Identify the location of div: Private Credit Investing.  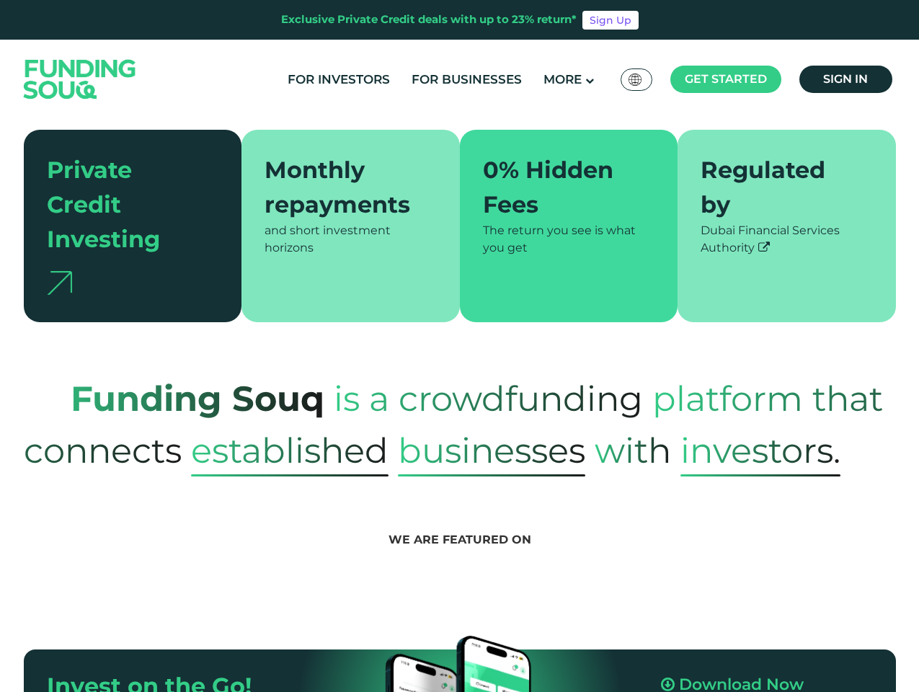
(124, 205).